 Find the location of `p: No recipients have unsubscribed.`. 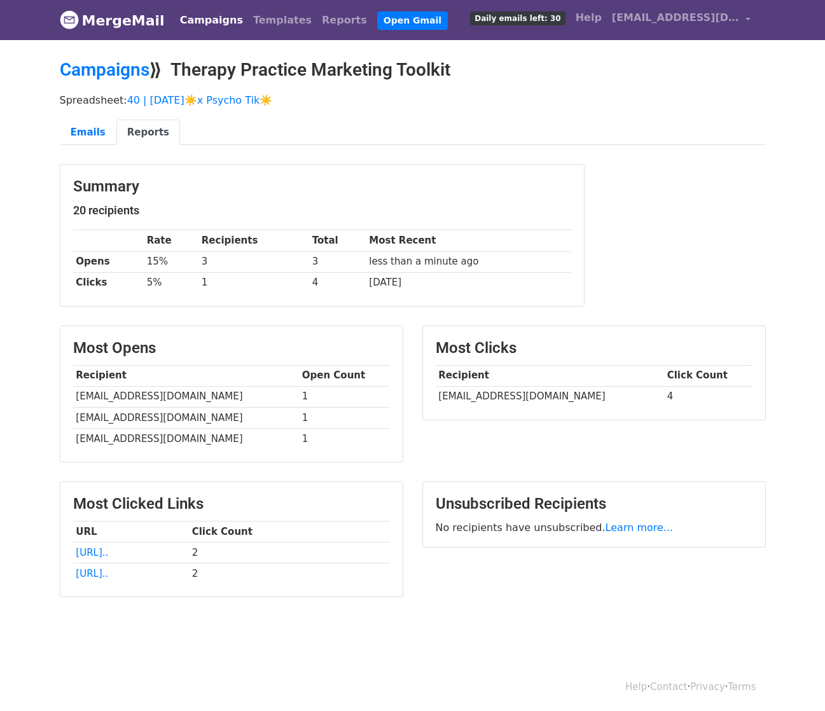

p: No recipients have unsubscribed. is located at coordinates (594, 527).